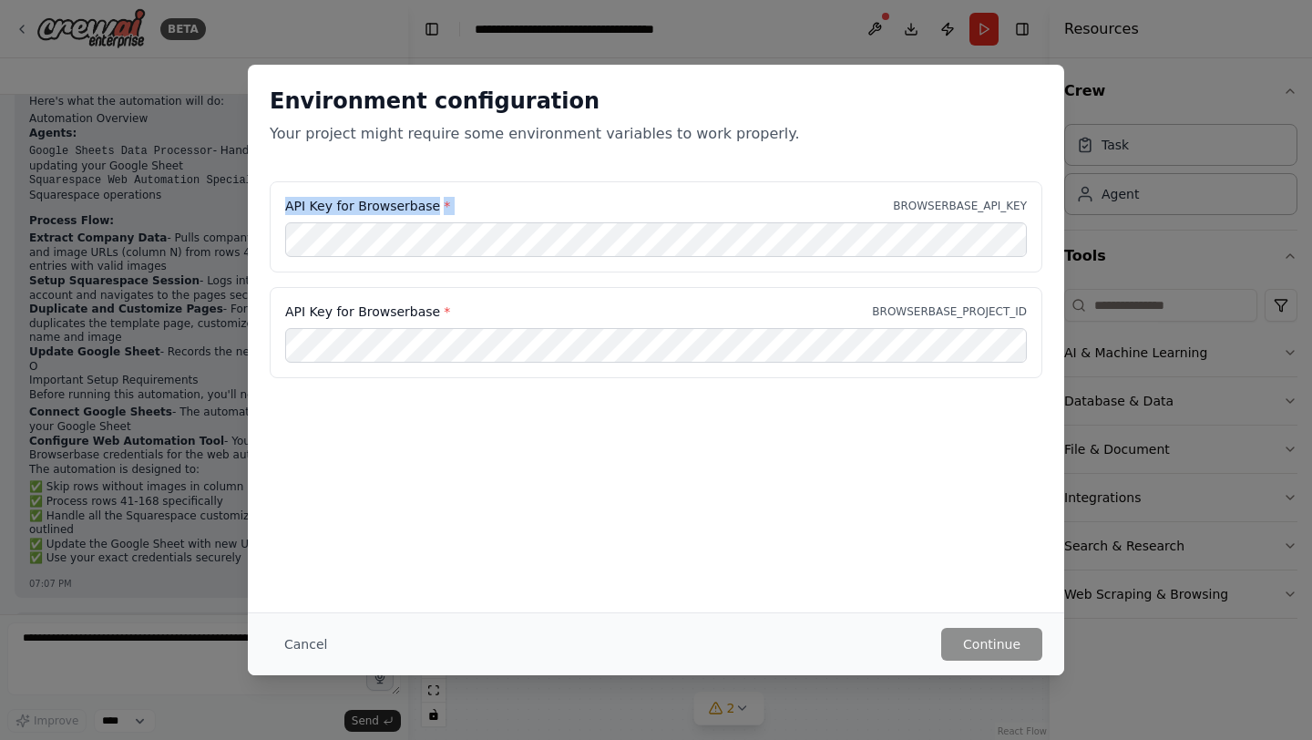  What do you see at coordinates (992, 644) in the screenshot?
I see `button: Continue` at bounding box center [992, 644].